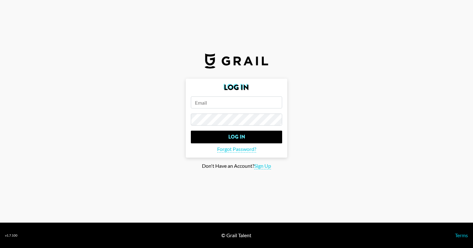 The image size is (473, 248). What do you see at coordinates (236, 87) in the screenshot?
I see `h2: Log In` at bounding box center [236, 87].